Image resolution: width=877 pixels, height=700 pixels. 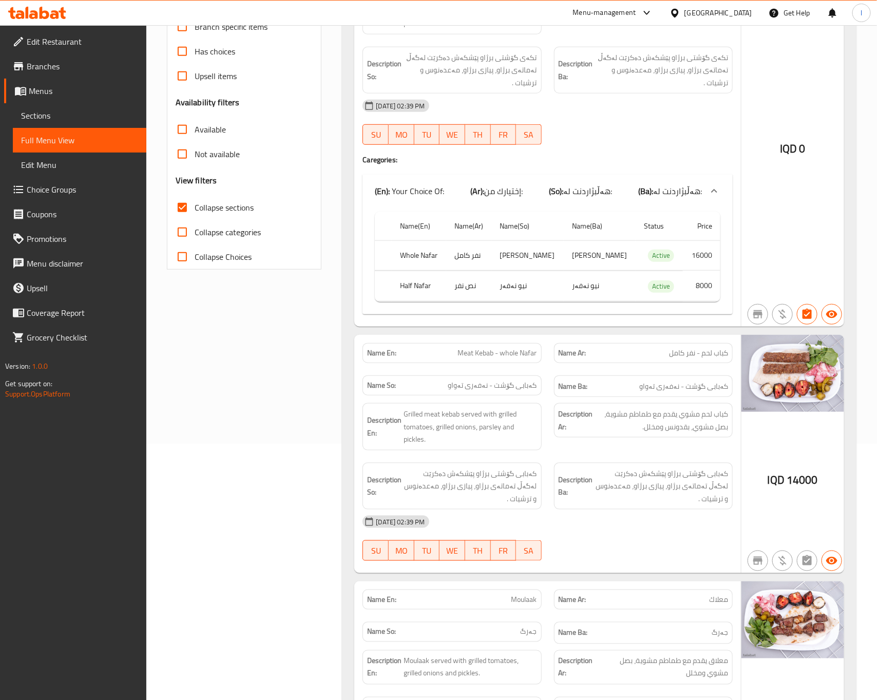 What do you see at coordinates (196, 180) in the screenshot?
I see `h3: View filters` at bounding box center [196, 180].